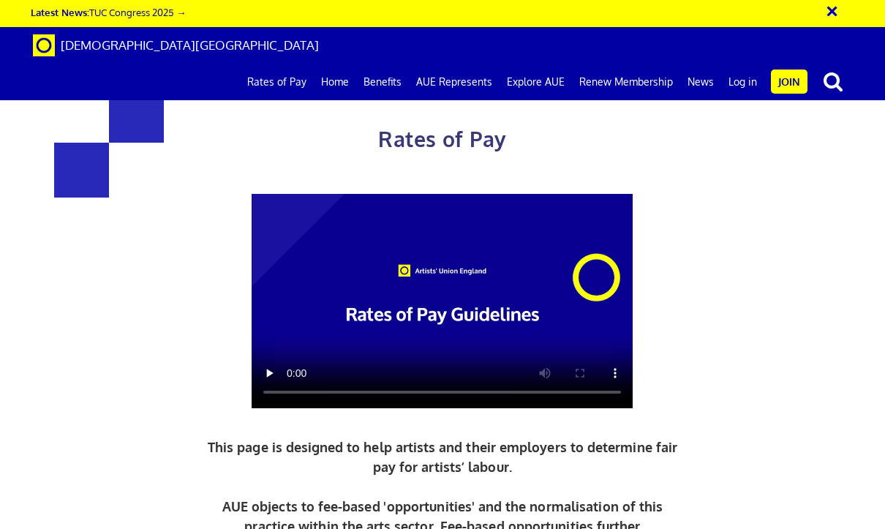  I want to click on a: Explore AUE, so click(535, 82).